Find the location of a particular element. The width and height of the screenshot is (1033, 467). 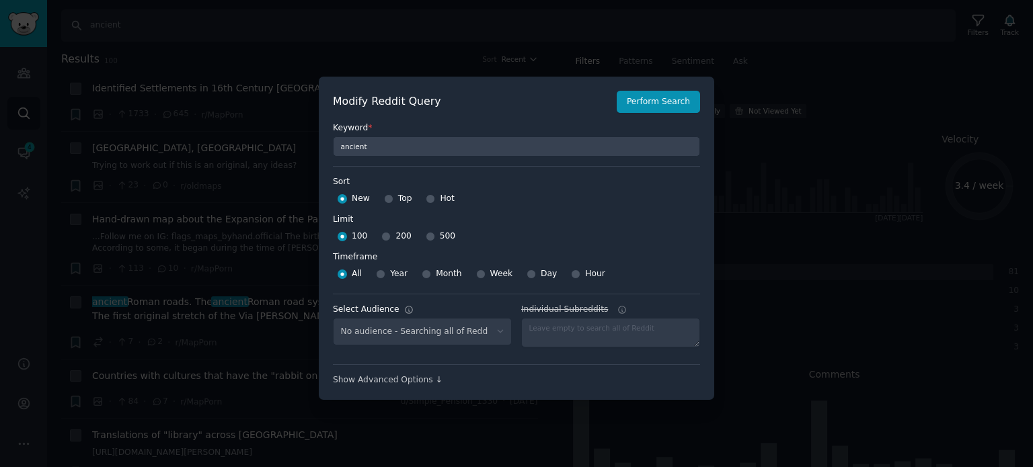

span: 500 is located at coordinates (447, 237).